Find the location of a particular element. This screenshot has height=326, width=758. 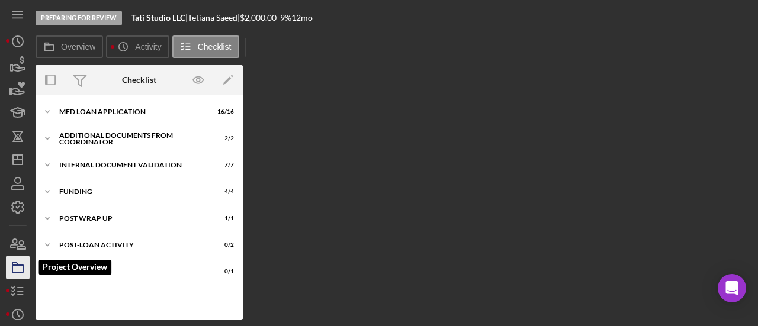

label: Activity is located at coordinates (148, 47).